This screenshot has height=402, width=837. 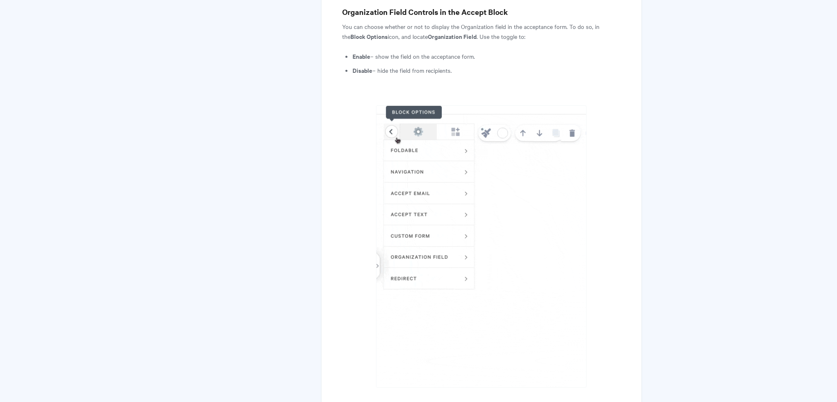 What do you see at coordinates (452, 36) in the screenshot?
I see `strong: Organization Field` at bounding box center [452, 36].